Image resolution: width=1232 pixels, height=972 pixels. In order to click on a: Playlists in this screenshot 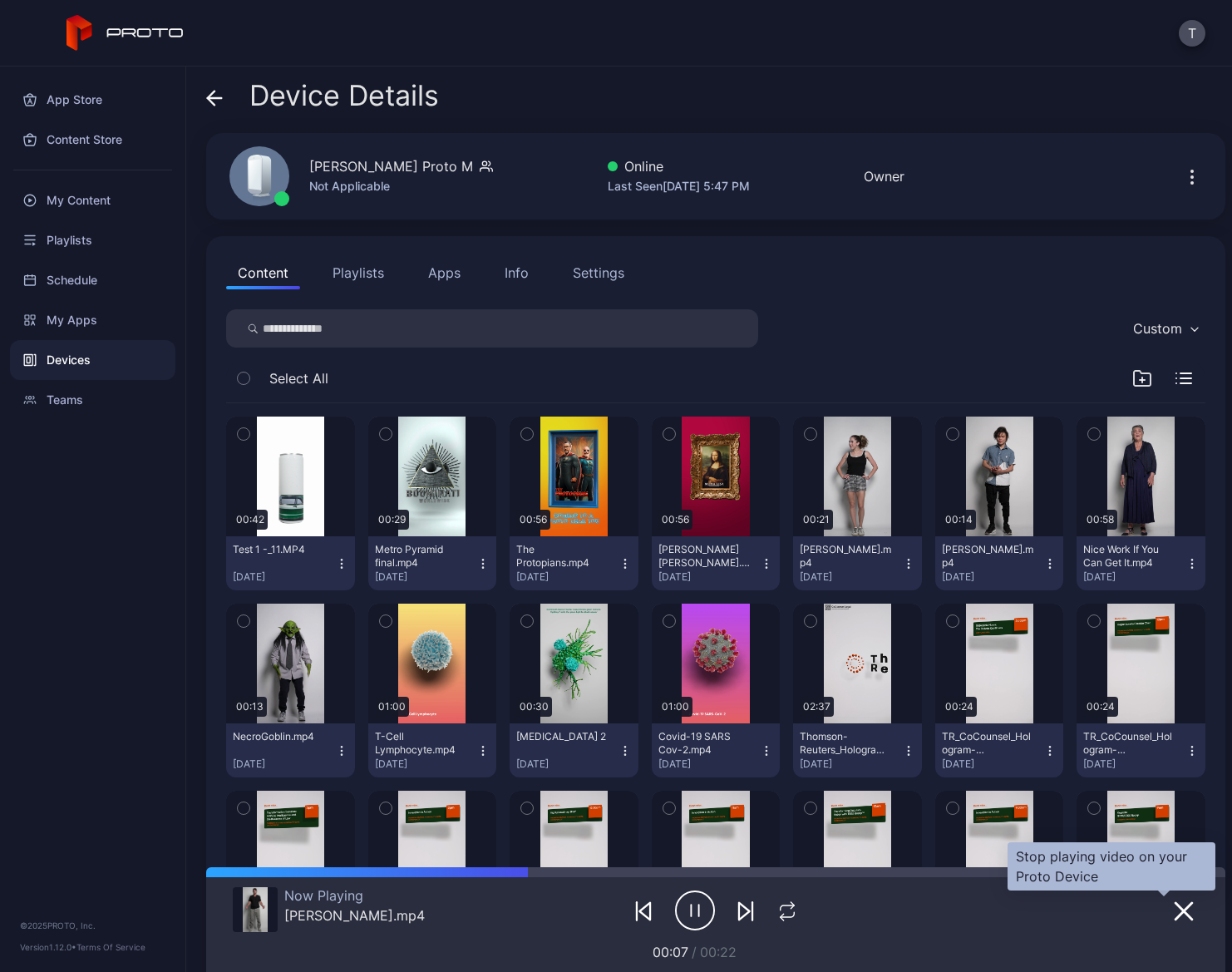, I will do `click(92, 241)`.